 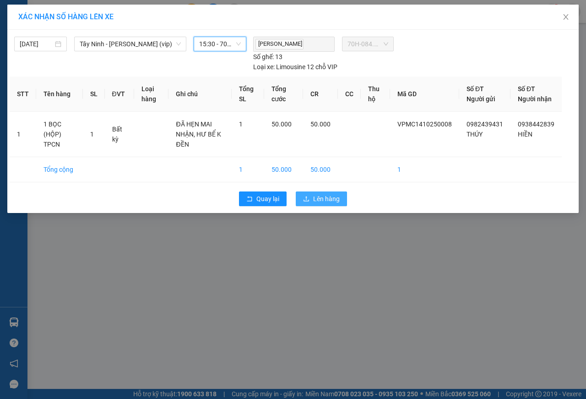 I want to click on div: 13, so click(x=268, y=57).